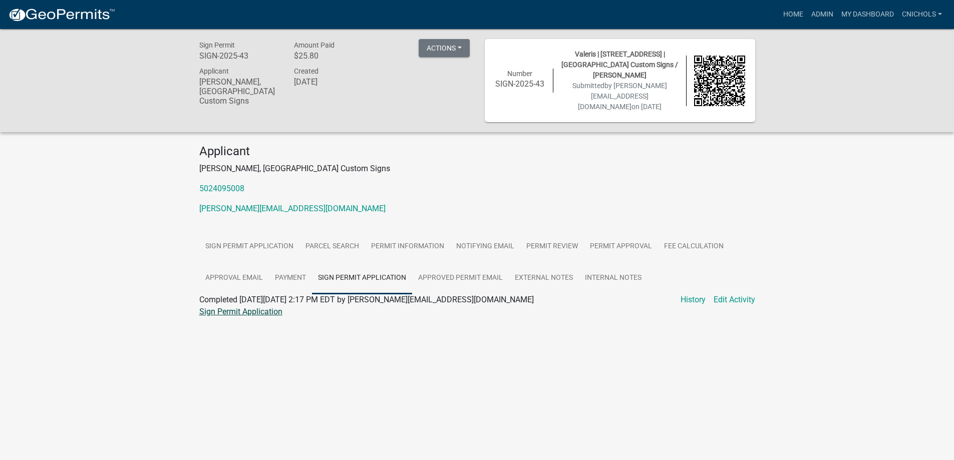  What do you see at coordinates (214, 71) in the screenshot?
I see `span: Applicant` at bounding box center [214, 71].